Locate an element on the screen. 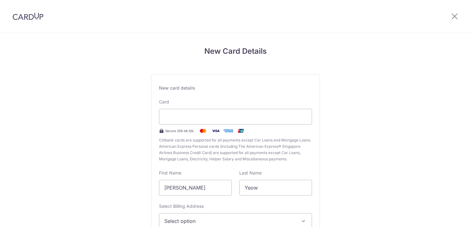 The width and height of the screenshot is (471, 227). span: Secure 256-bit SSL is located at coordinates (180, 131).